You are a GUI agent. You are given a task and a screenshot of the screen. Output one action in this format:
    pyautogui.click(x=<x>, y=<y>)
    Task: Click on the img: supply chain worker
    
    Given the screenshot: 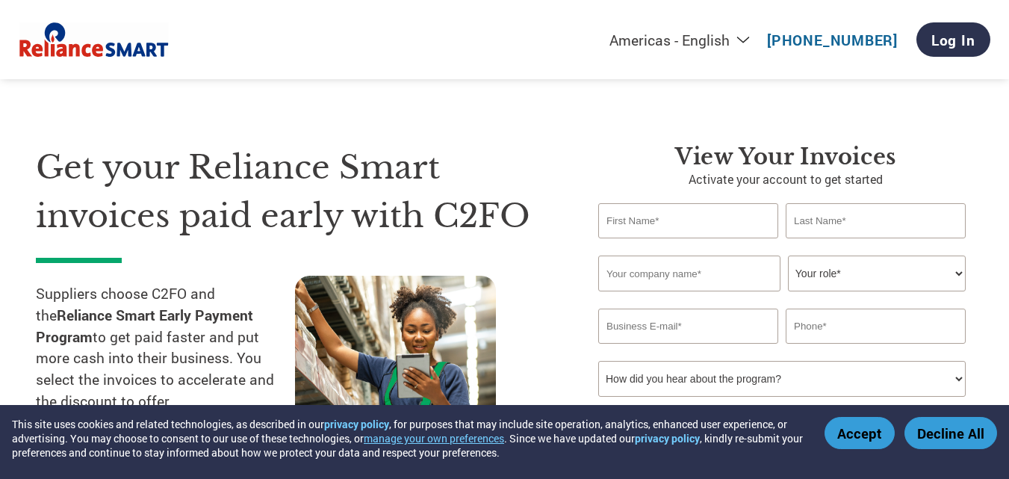 What is the action you would take?
    pyautogui.click(x=395, y=349)
    